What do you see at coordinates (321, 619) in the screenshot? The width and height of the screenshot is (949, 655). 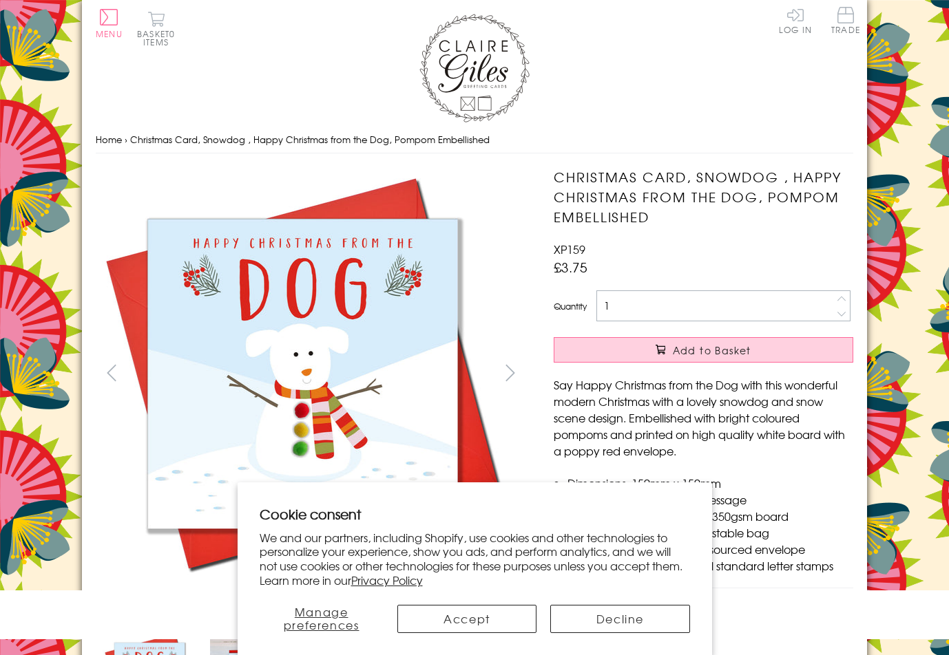 I see `button: Manage preferences` at bounding box center [321, 619].